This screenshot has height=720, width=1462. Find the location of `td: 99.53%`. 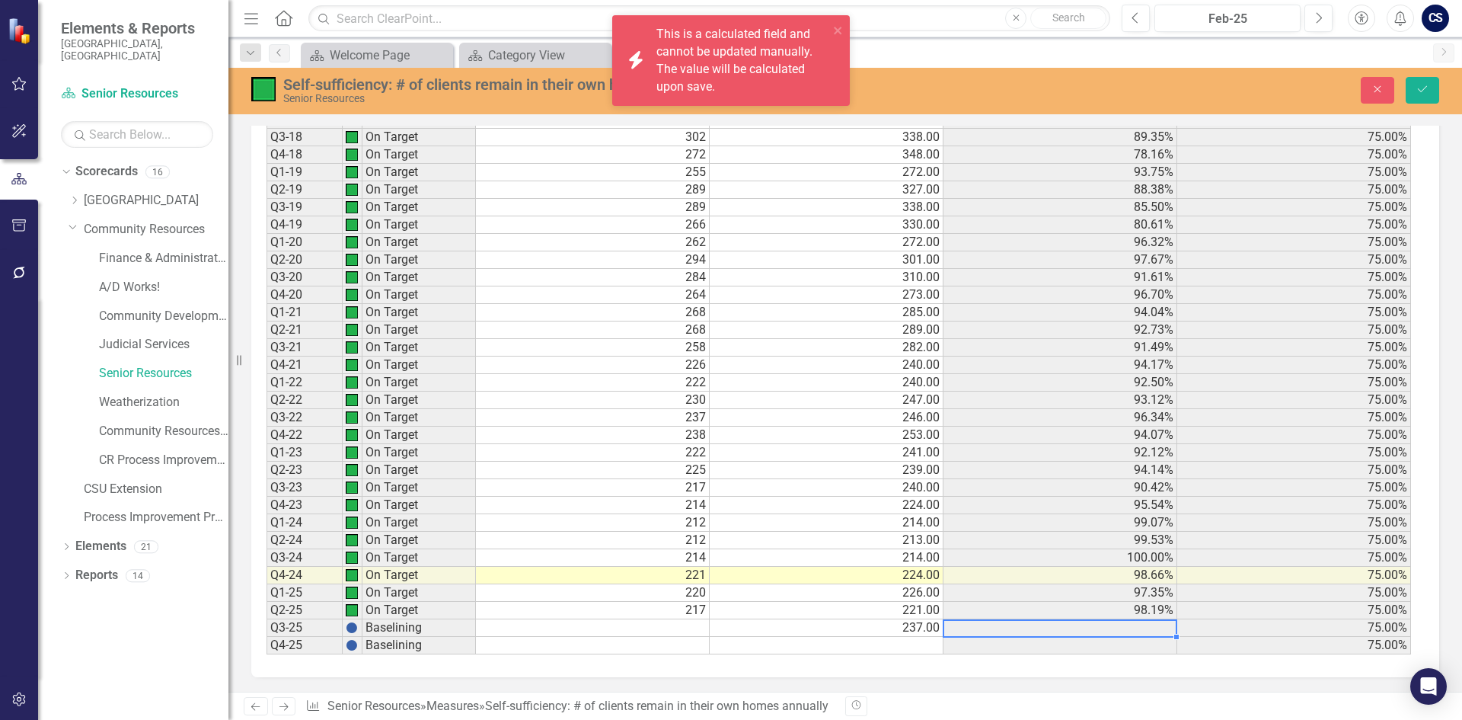

td: 99.53% is located at coordinates (1060, 540).